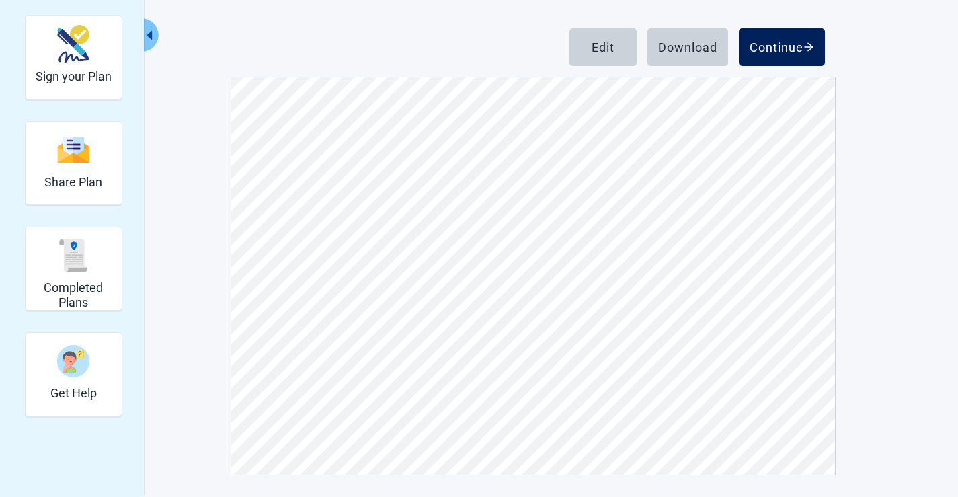 Image resolution: width=958 pixels, height=497 pixels. I want to click on div: Get Help, so click(73, 374).